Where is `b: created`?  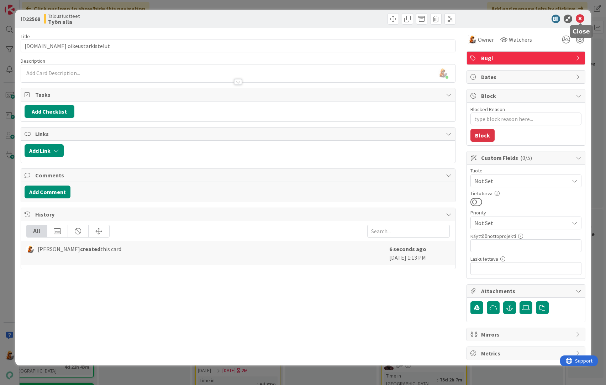 b: created is located at coordinates (90, 249).